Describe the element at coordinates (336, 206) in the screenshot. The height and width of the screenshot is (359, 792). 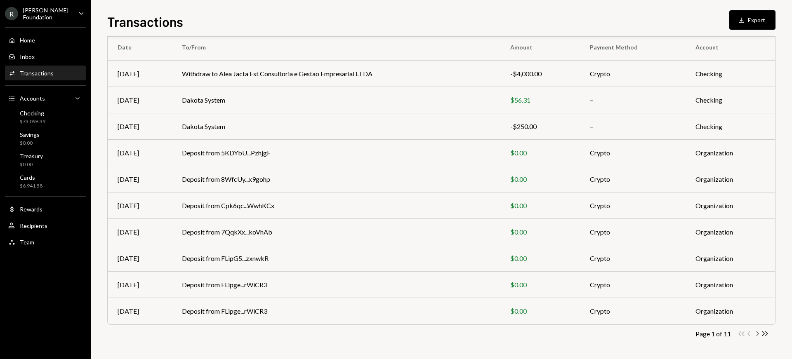
I see `td: Deposit from Cpk6qc...WwhKCx` at that location.